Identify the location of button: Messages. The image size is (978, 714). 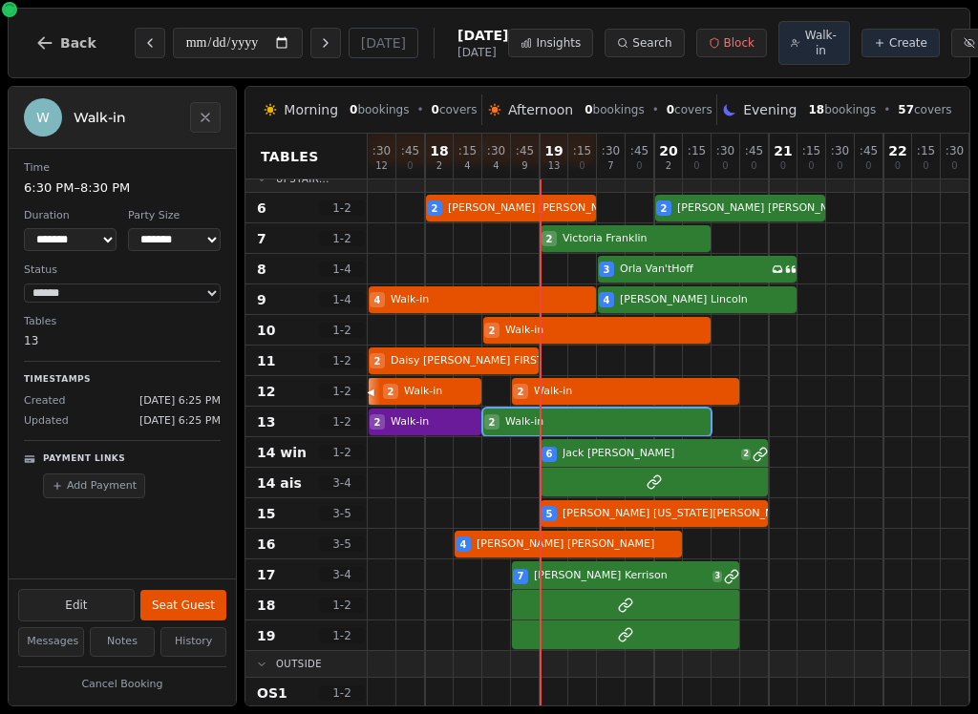
(51, 642).